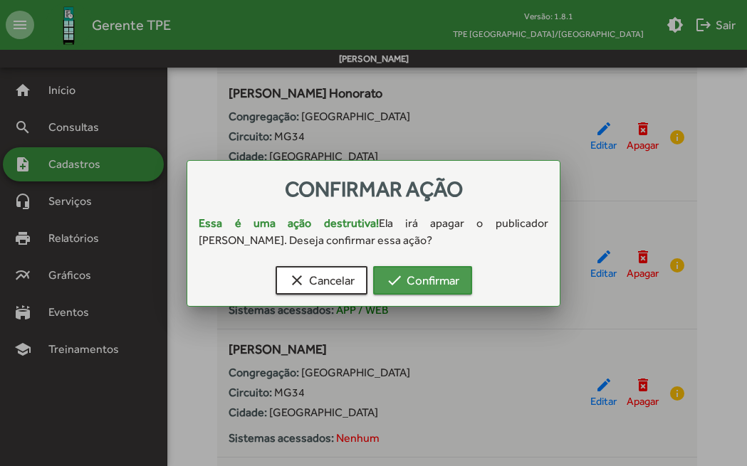  Describe the element at coordinates (288, 223) in the screenshot. I see `strong: Essa é uma ação destrutiva!` at that location.